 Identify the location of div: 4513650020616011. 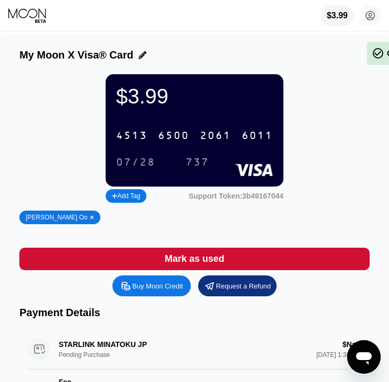
(194, 135).